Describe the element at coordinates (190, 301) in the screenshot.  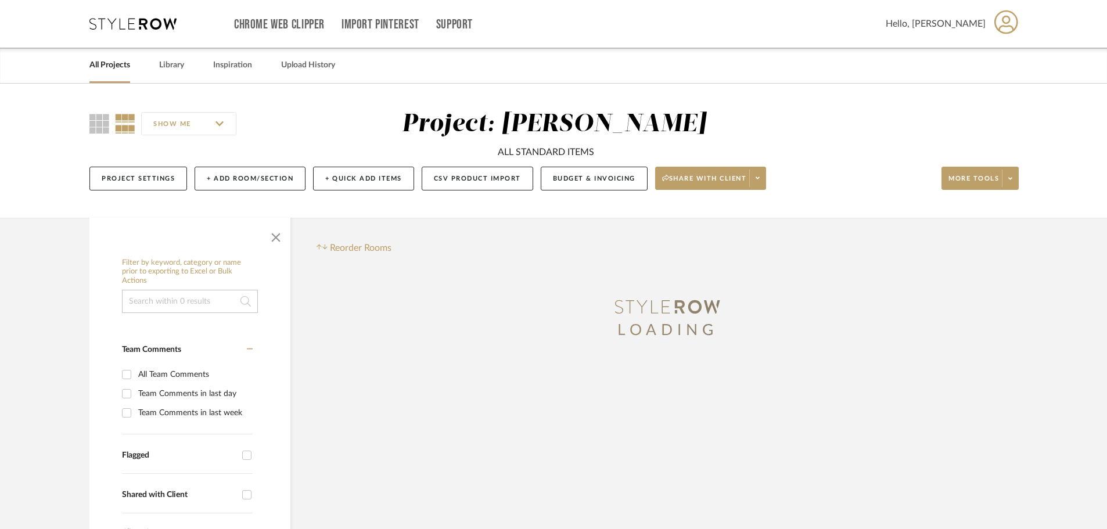
I see `input: Search within 0 results` at that location.